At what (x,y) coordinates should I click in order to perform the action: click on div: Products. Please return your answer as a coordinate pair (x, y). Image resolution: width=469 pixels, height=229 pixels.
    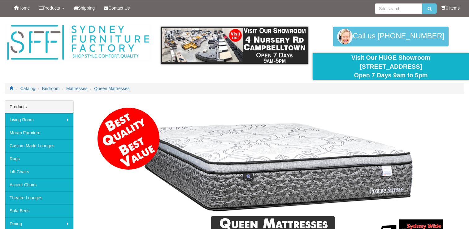
    Looking at the image, I should click on (39, 107).